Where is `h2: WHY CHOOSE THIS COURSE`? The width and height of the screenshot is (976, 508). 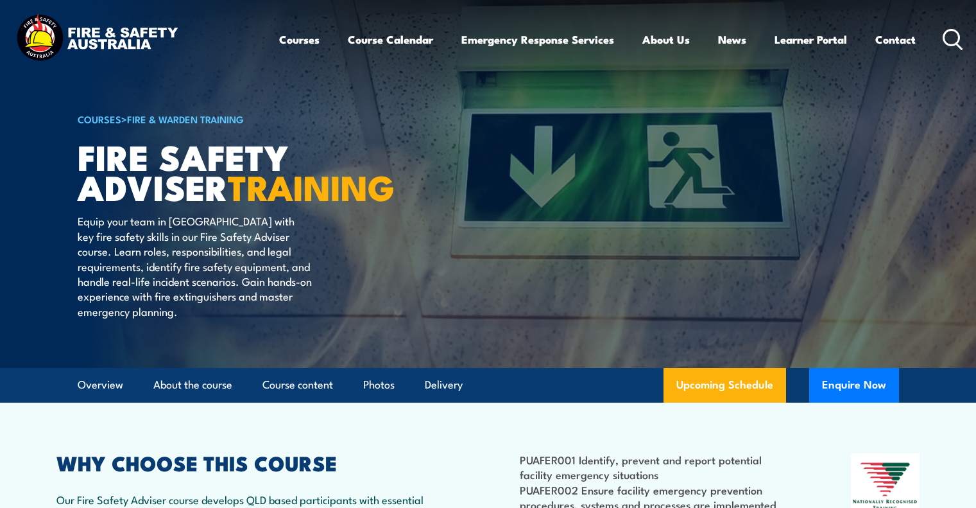
h2: WHY CHOOSE THIS COURSE is located at coordinates (244, 462).